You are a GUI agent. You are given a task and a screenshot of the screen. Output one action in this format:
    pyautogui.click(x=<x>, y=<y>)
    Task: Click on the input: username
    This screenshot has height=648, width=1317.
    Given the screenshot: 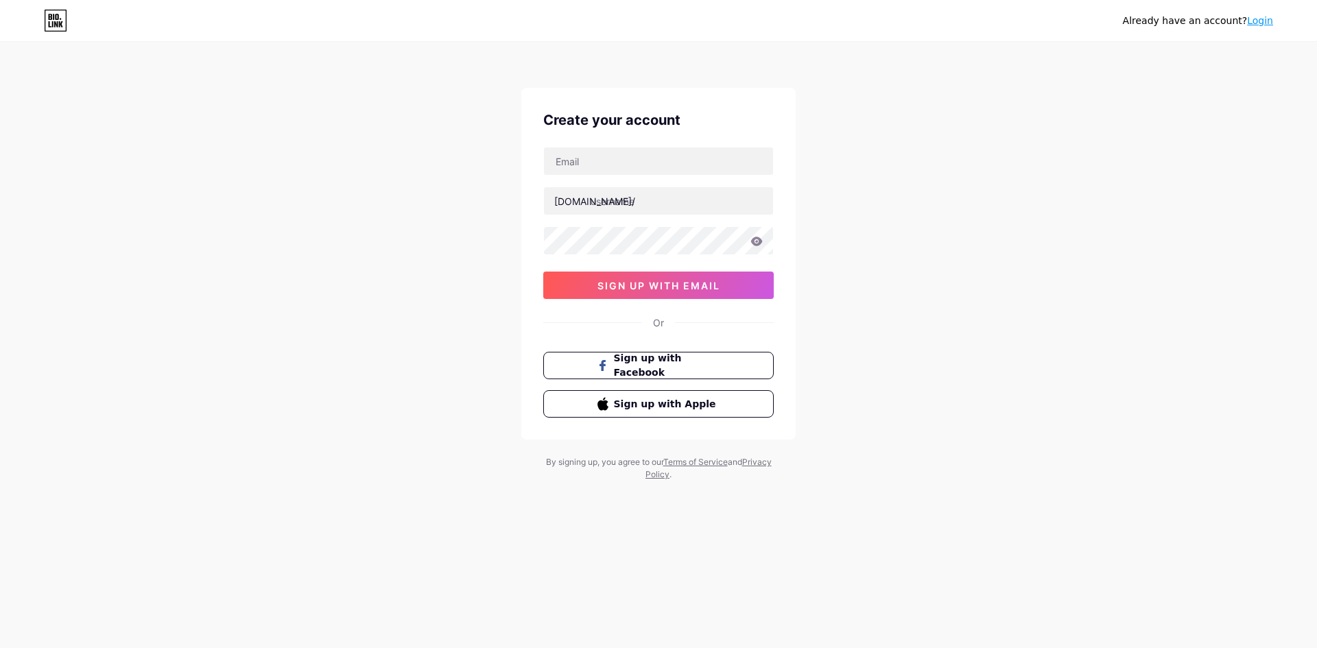 What is the action you would take?
    pyautogui.click(x=658, y=201)
    